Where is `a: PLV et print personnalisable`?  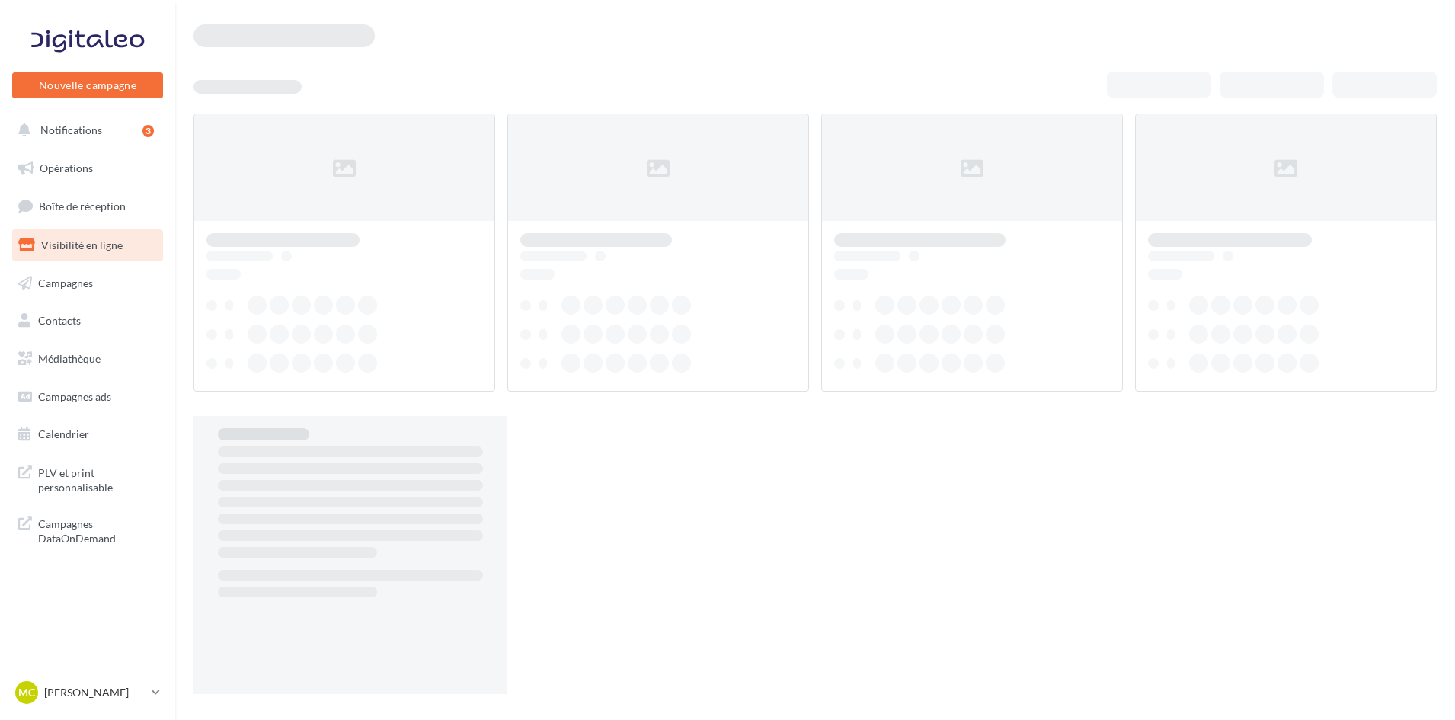
a: PLV et print personnalisable is located at coordinates (88, 478).